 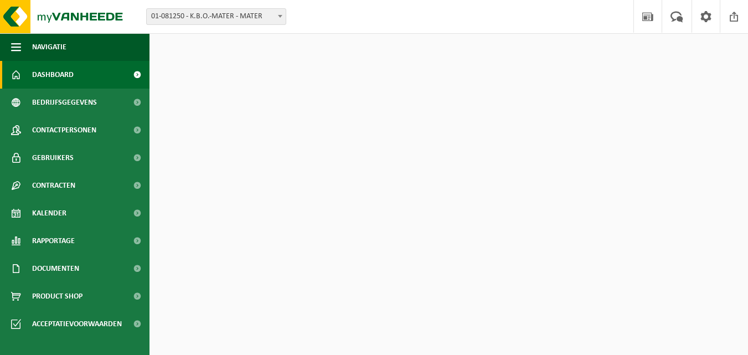 I want to click on span: Product Shop, so click(x=57, y=296).